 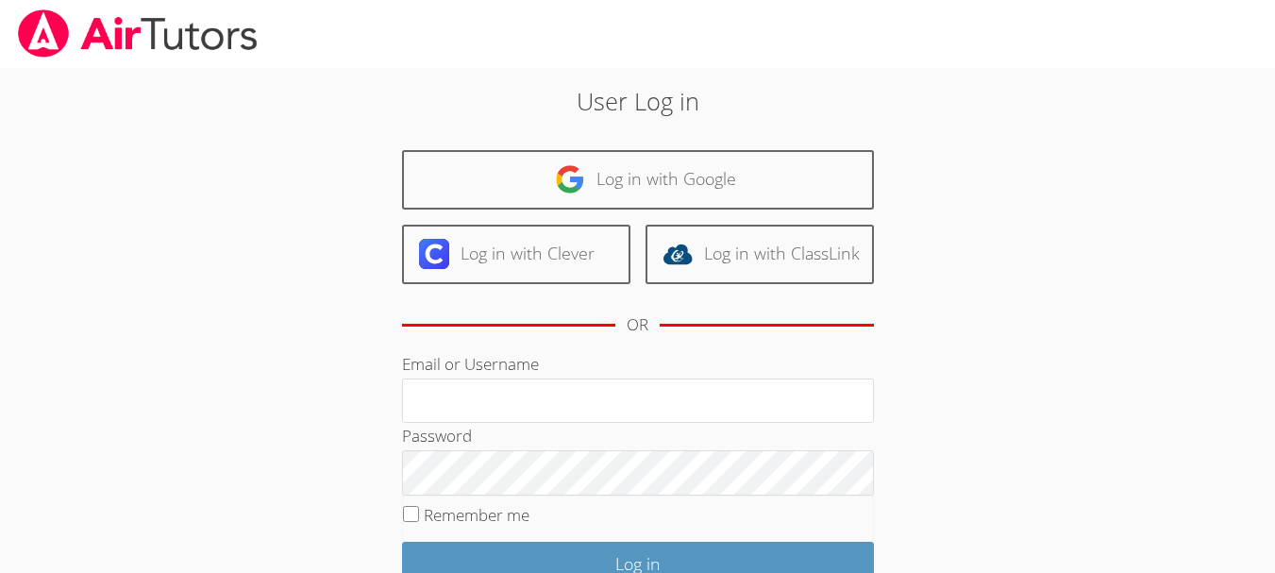 What do you see at coordinates (638, 179) in the screenshot?
I see `a: Log in with Google` at bounding box center [638, 179].